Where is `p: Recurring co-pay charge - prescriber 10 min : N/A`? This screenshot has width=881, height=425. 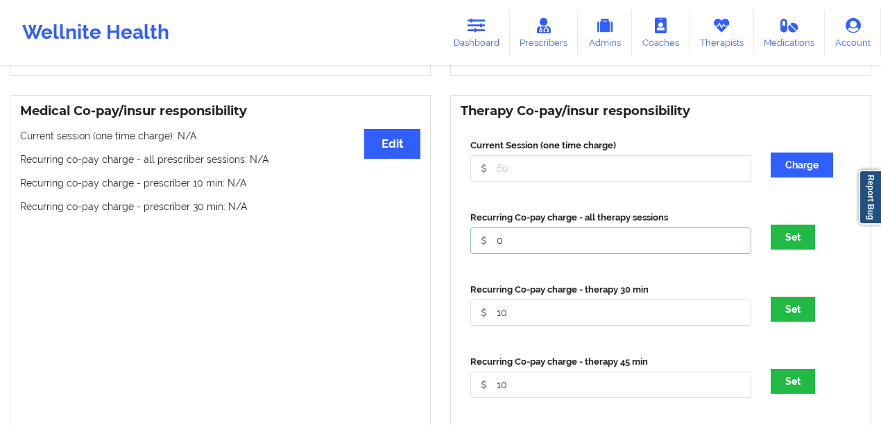
p: Recurring co-pay charge - prescriber 10 min : N/A is located at coordinates (220, 183).